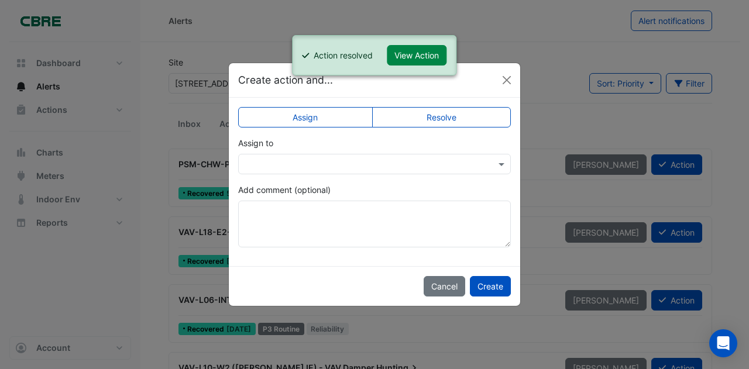 The height and width of the screenshot is (369, 749). I want to click on div: Open Intercom Messenger, so click(723, 344).